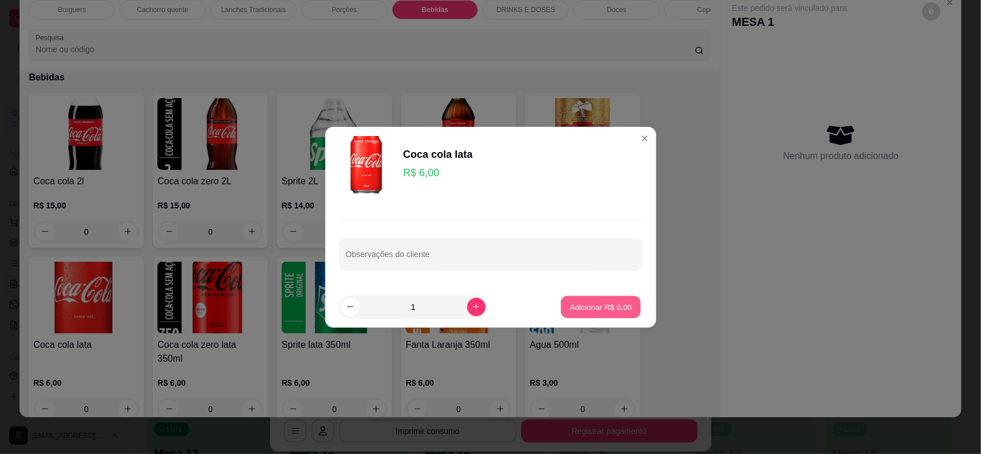  Describe the element at coordinates (645, 138) in the screenshot. I see `button: Close` at that location.